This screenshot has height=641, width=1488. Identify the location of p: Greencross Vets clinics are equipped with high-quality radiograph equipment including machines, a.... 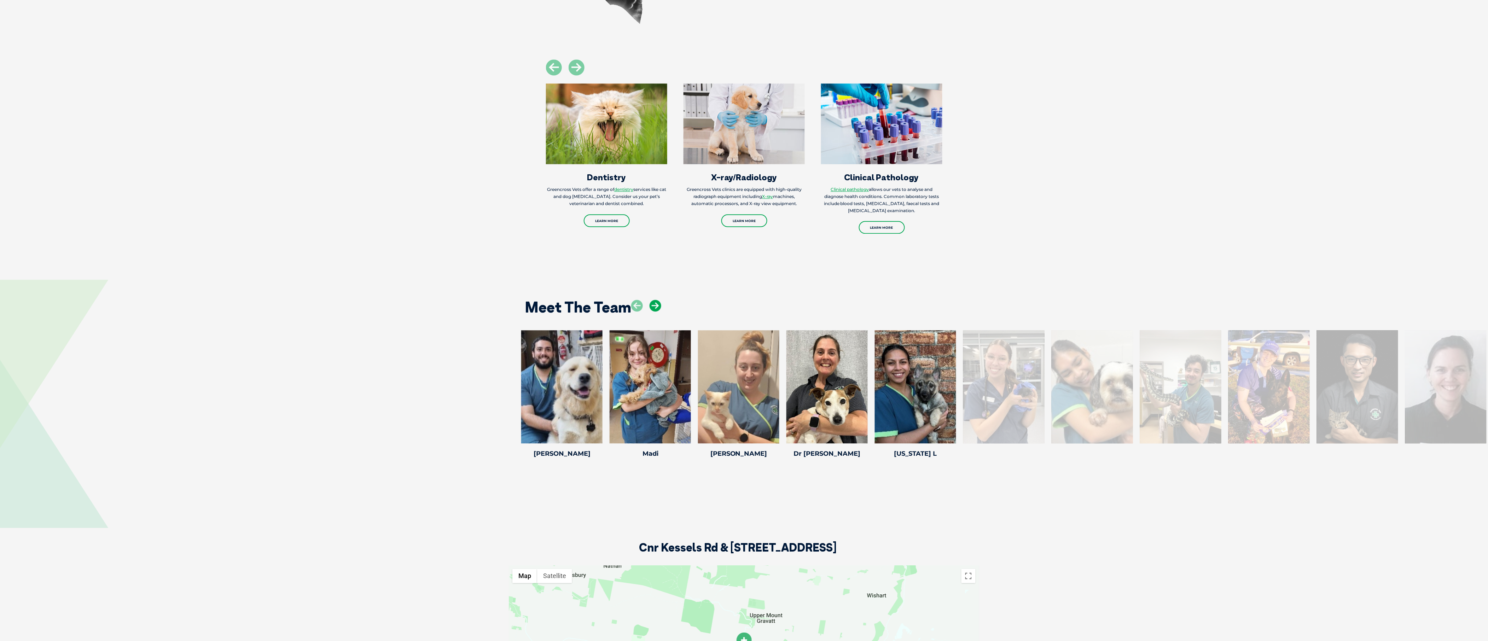
(744, 197).